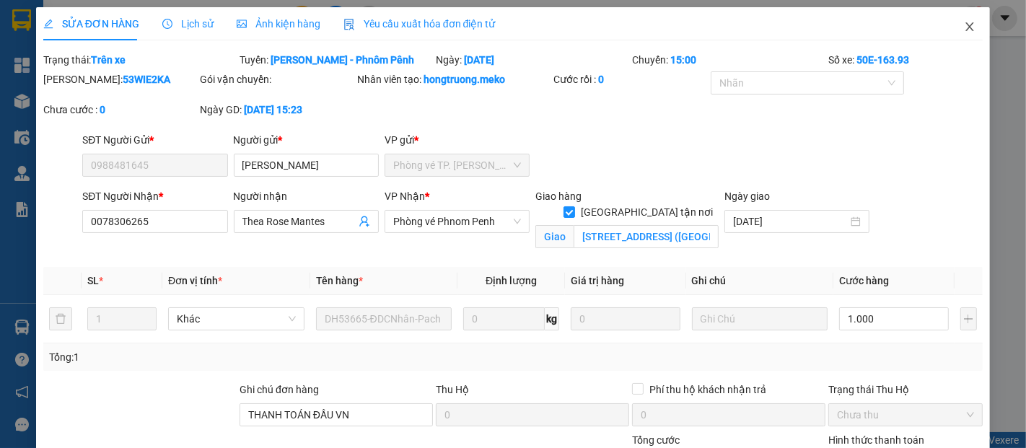 The height and width of the screenshot is (448, 1026). Describe the element at coordinates (48, 24) in the screenshot. I see `span: edit` at that location.